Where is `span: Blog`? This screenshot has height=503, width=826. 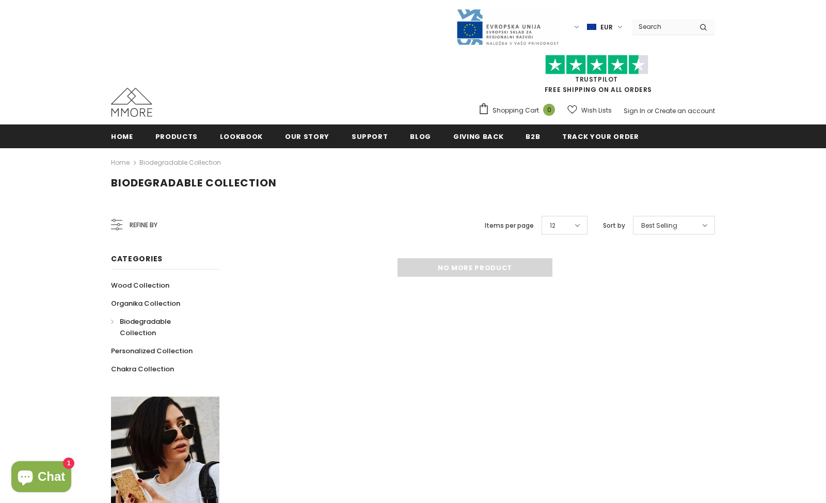
span: Blog is located at coordinates (420, 136).